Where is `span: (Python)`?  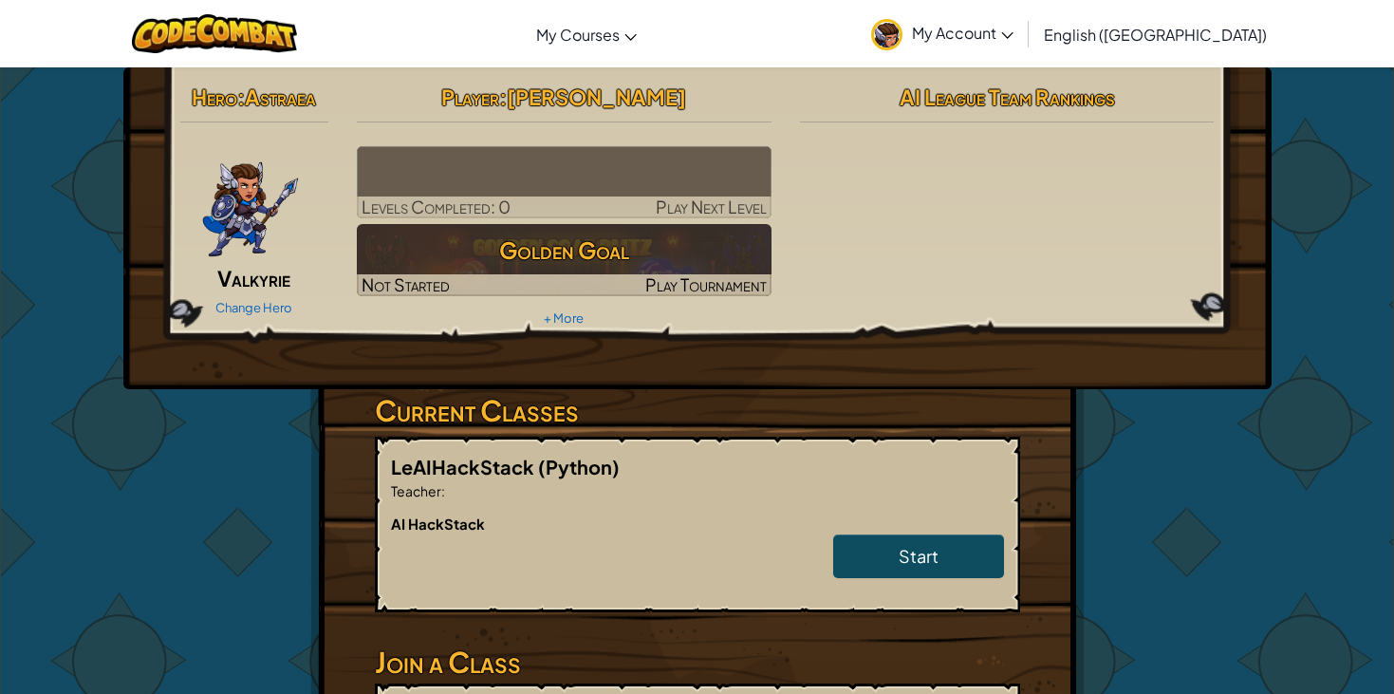
span: (Python) is located at coordinates (579, 466).